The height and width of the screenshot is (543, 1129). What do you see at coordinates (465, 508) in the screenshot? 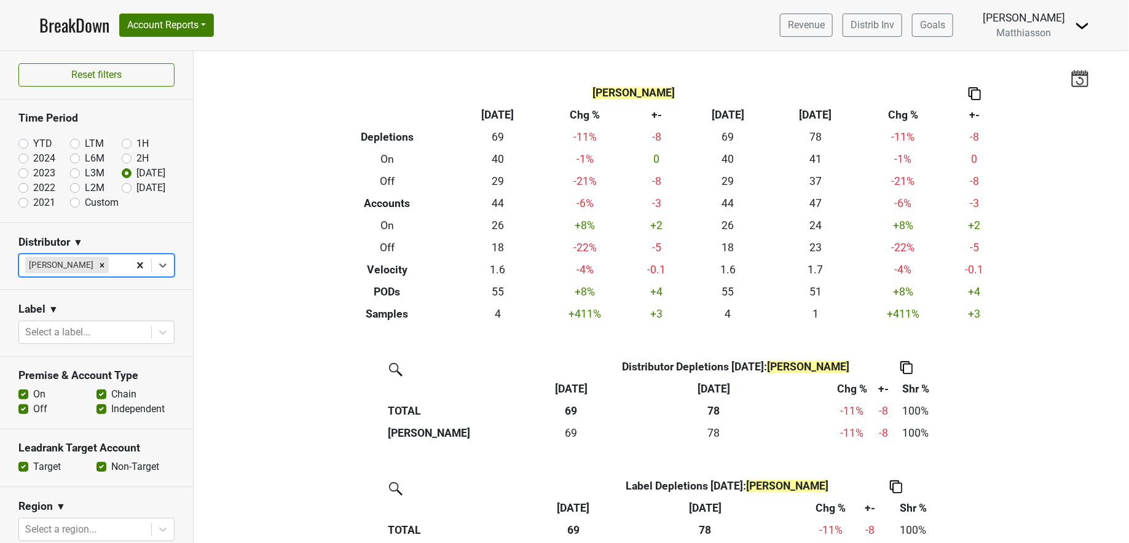
I see `th: &nbsp;: activate to sort column ascending` at bounding box center [465, 508].